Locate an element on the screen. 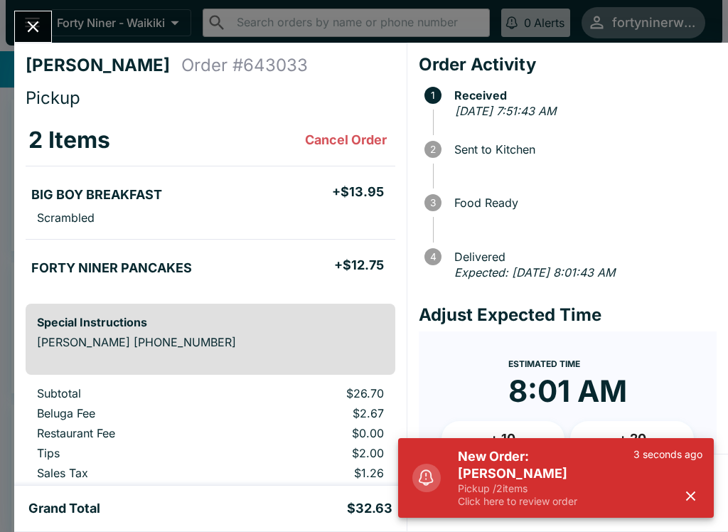  p: 3 seconds ago is located at coordinates (668, 455).